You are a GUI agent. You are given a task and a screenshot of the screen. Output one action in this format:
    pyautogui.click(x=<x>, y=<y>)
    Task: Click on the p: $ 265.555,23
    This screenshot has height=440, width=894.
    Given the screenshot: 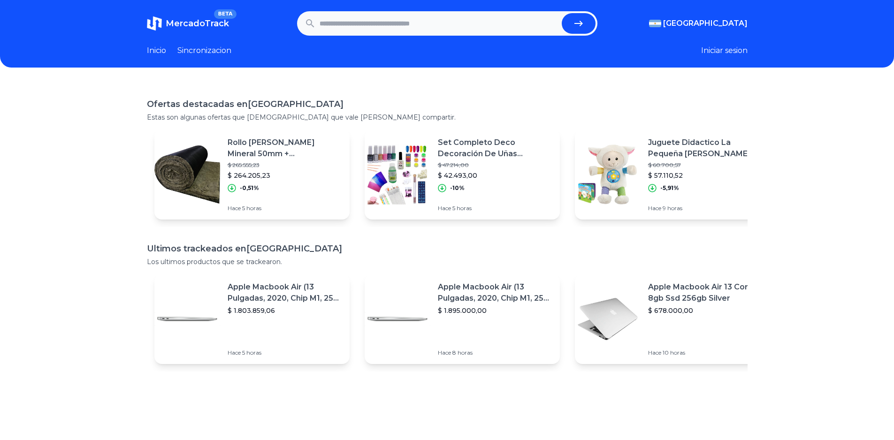 What is the action you would take?
    pyautogui.click(x=285, y=165)
    